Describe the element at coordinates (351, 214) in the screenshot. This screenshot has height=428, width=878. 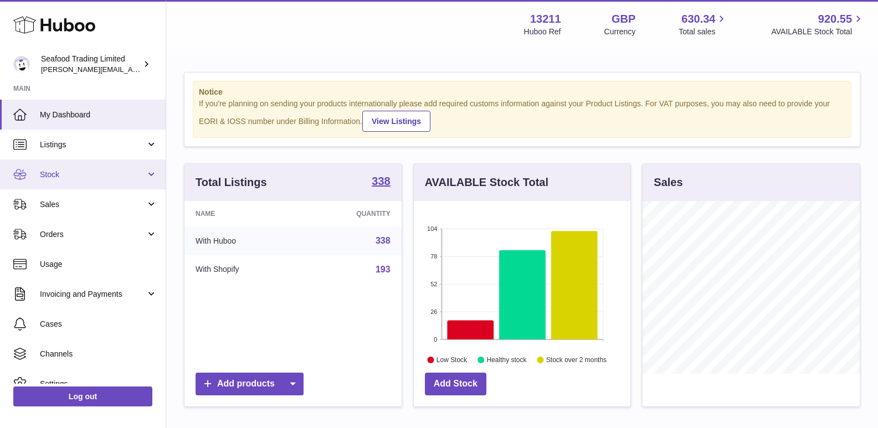
I see `th: Quantity` at that location.